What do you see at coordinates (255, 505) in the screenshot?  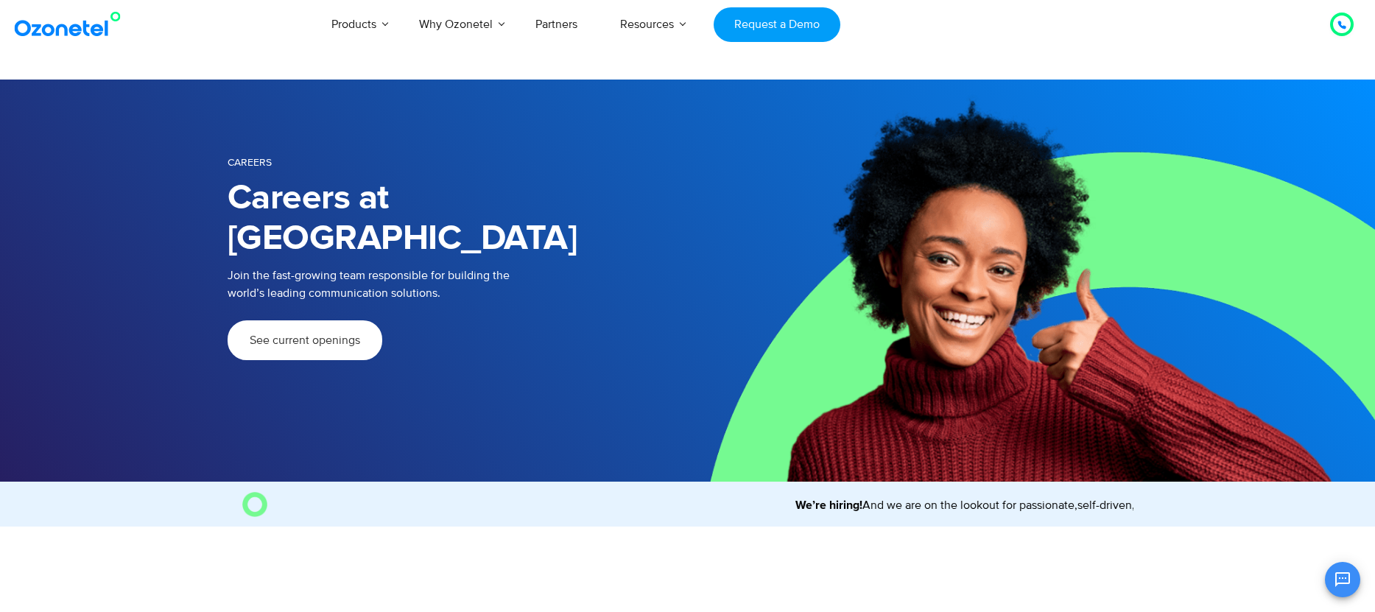 I see `img: O Image` at bounding box center [255, 505].